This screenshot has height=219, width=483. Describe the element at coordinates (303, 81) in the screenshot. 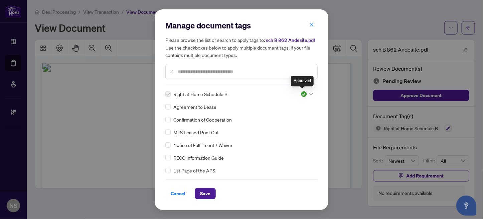

I see `div: Approved` at that location.